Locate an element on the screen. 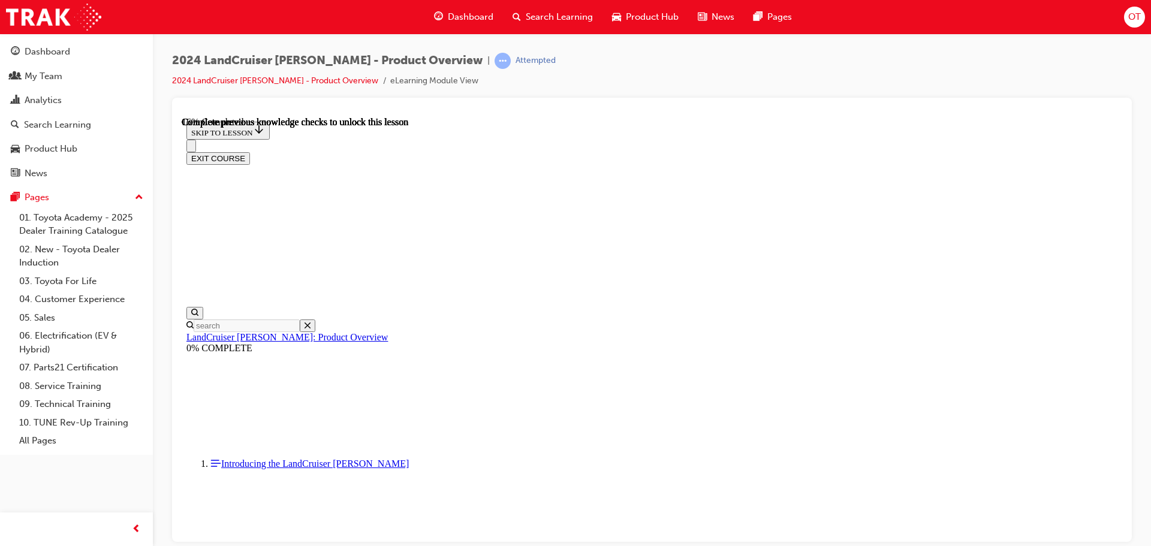 The image size is (1151, 546). span: people-icon is located at coordinates (15, 77).